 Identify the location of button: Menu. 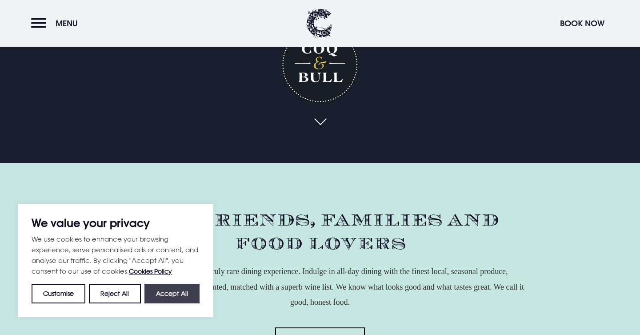
(56, 23).